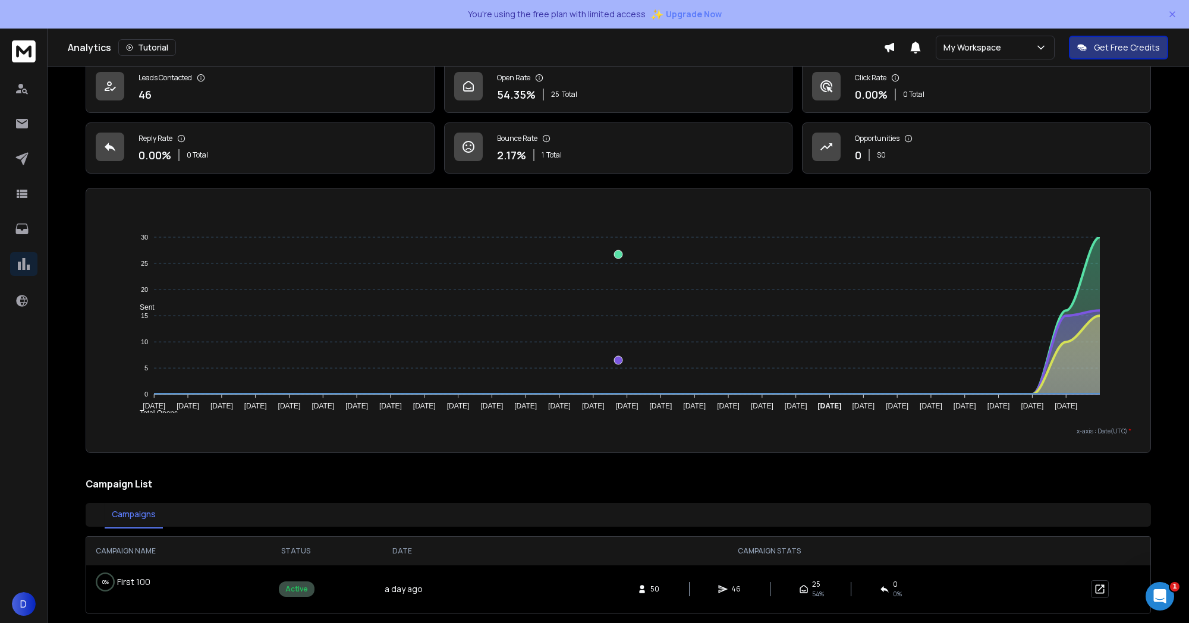  Describe the element at coordinates (818, 594) in the screenshot. I see `span: 54 %` at that location.